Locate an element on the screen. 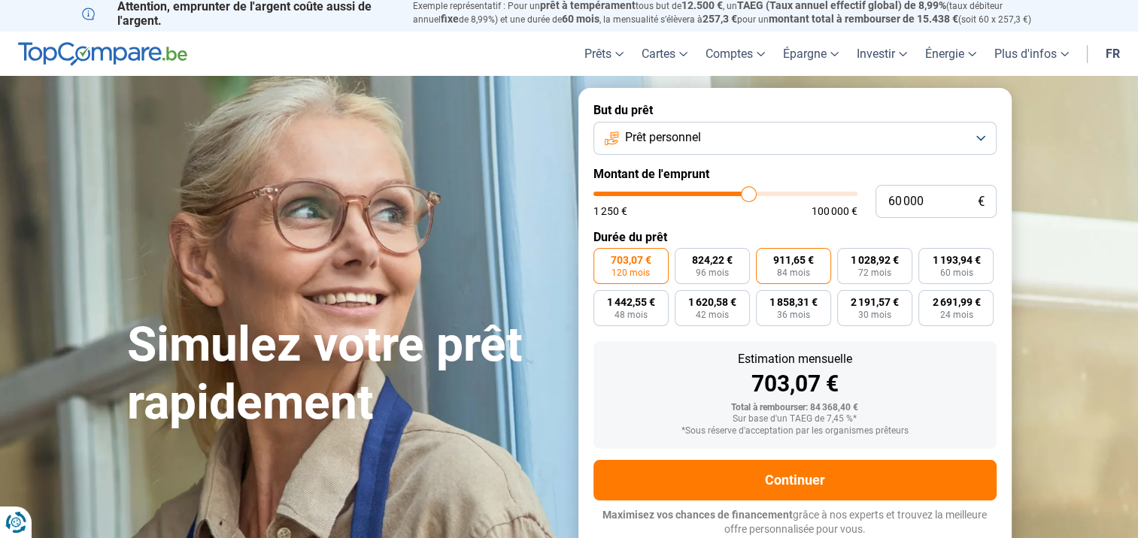  div: 703,07 € is located at coordinates (795, 384).